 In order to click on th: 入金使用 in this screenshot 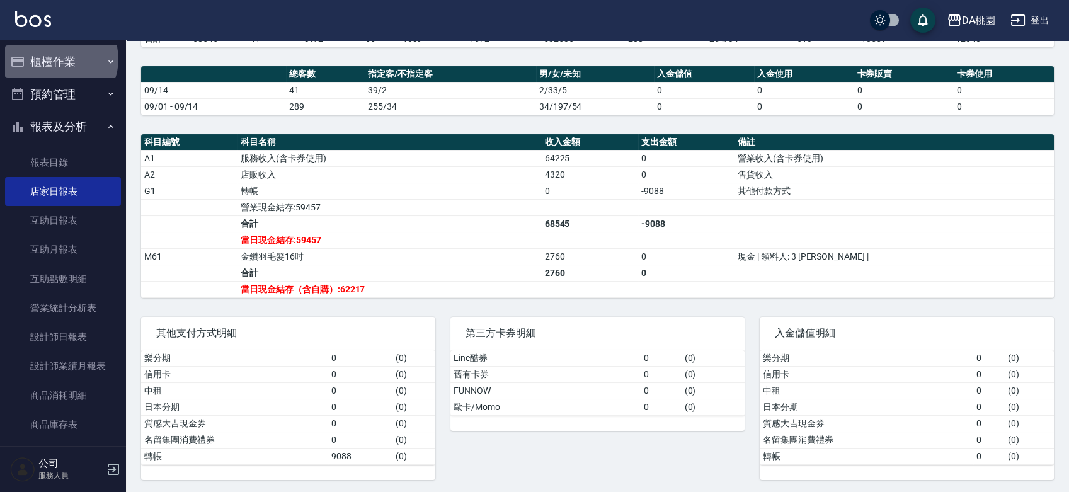, I will do `click(804, 74)`.